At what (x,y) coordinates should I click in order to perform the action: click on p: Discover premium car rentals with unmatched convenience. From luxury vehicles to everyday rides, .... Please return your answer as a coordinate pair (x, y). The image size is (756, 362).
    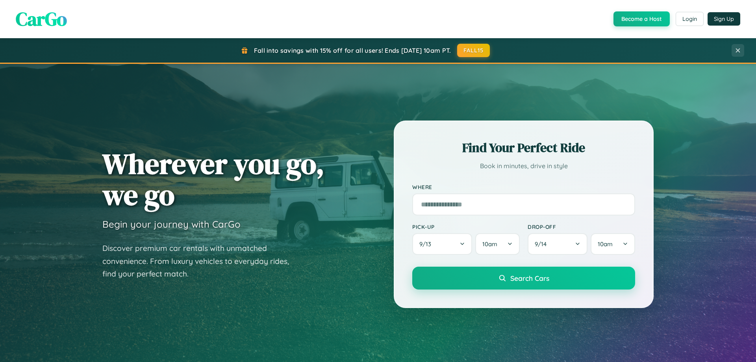
    Looking at the image, I should click on (201, 261).